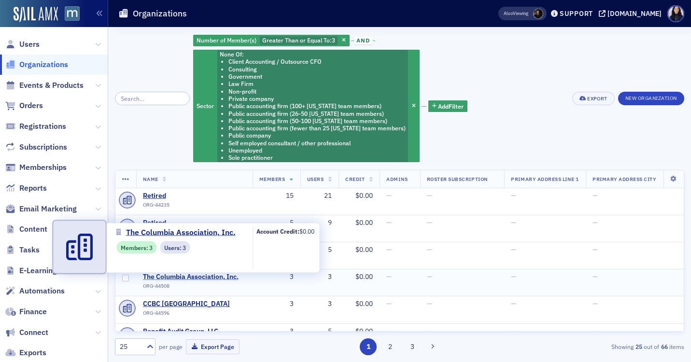 Image resolution: width=691 pixels, height=362 pixels. Describe the element at coordinates (320, 196) in the screenshot. I see `div: 21` at that location.